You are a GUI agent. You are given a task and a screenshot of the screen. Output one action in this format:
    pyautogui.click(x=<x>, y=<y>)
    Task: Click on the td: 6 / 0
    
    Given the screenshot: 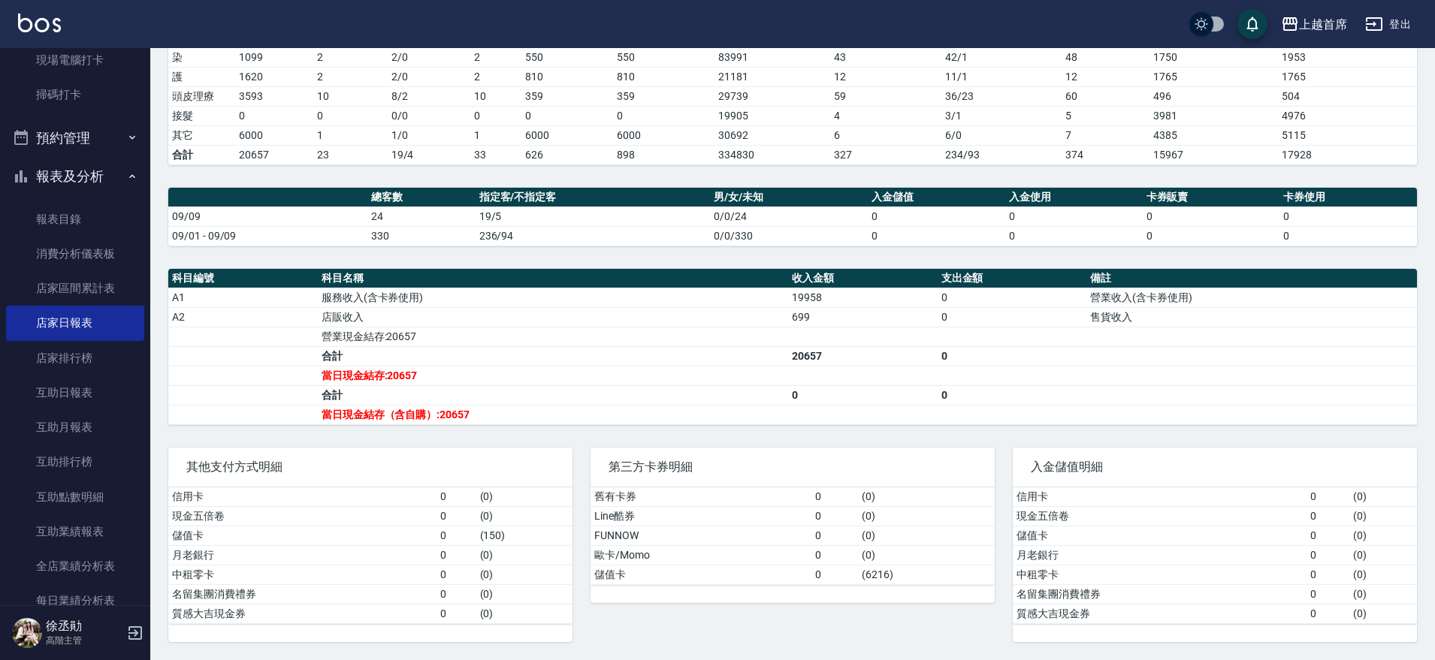 What is the action you would take?
    pyautogui.click(x=1001, y=135)
    